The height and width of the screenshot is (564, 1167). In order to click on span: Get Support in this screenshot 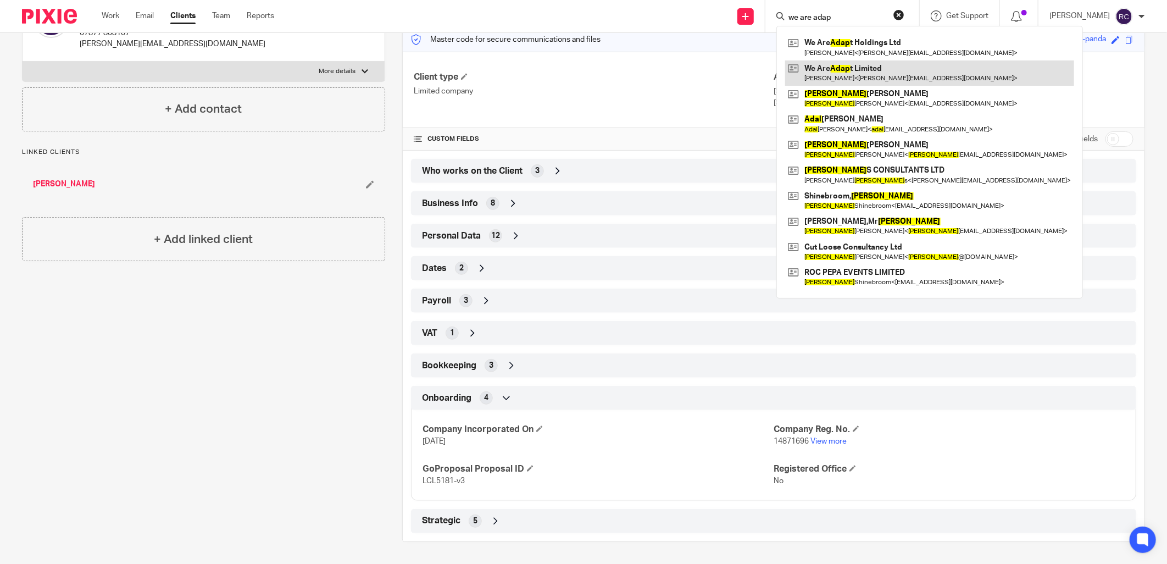, I will do `click(967, 16)`.